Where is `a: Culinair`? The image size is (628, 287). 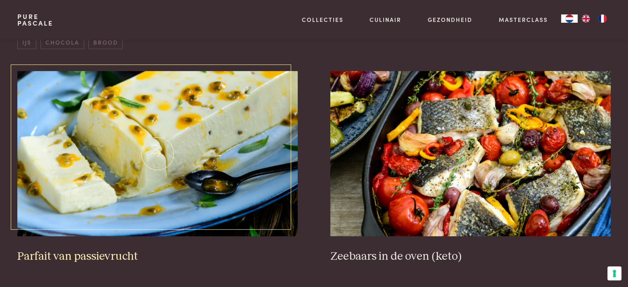 a: Culinair is located at coordinates (385, 19).